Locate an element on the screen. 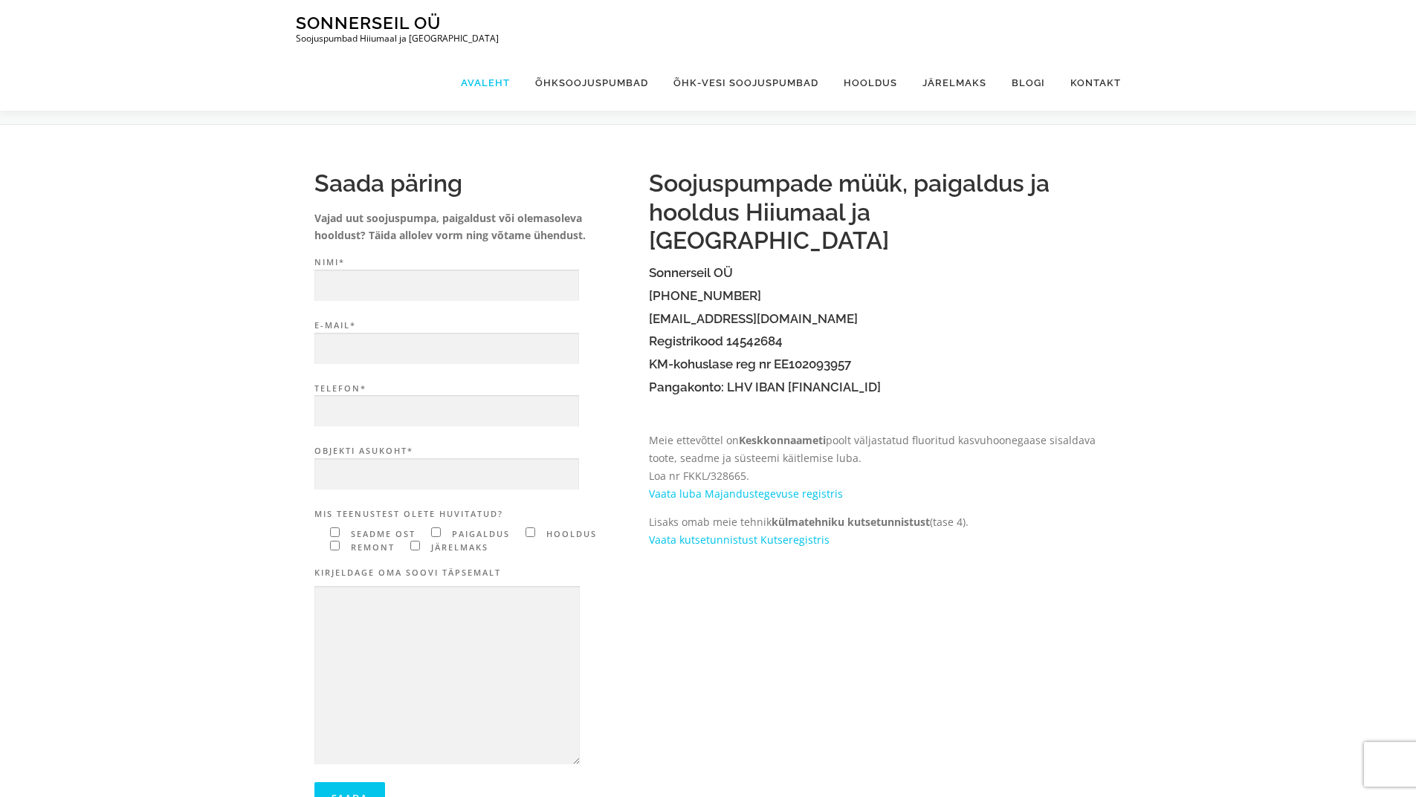 Image resolution: width=1416 pixels, height=797 pixels. span: järelmaks is located at coordinates (458, 547).